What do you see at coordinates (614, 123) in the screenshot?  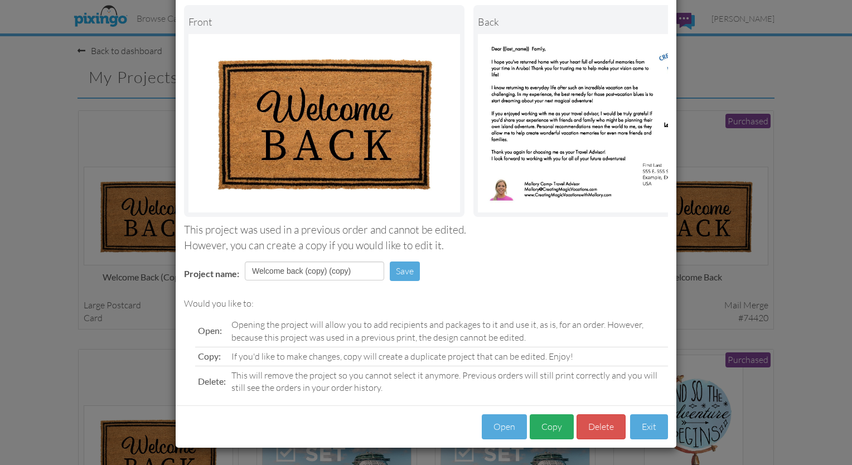 I see `img: Portrait Image` at bounding box center [614, 123].